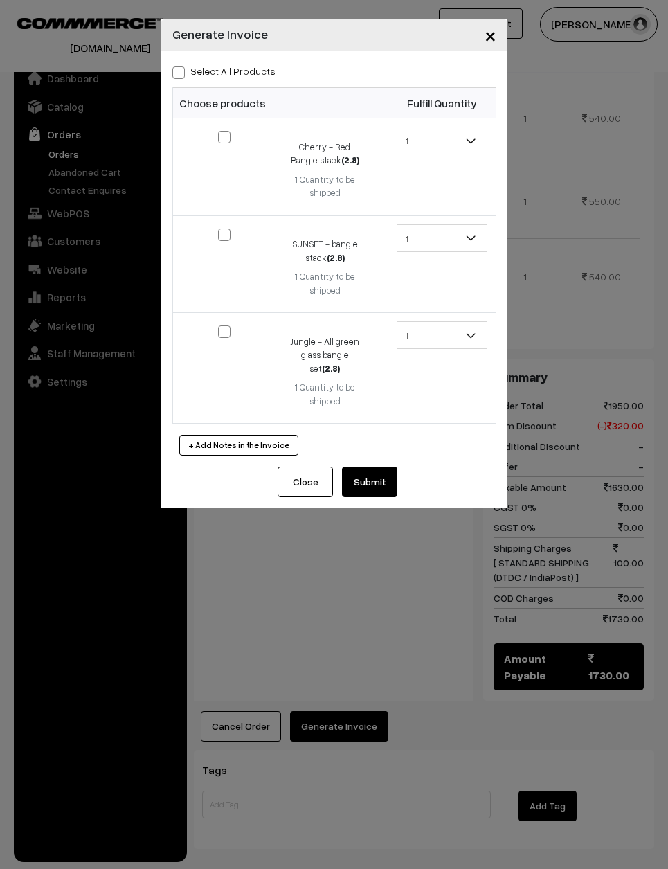 The height and width of the screenshot is (869, 668). Describe the element at coordinates (370, 482) in the screenshot. I see `button: Submit` at that location.